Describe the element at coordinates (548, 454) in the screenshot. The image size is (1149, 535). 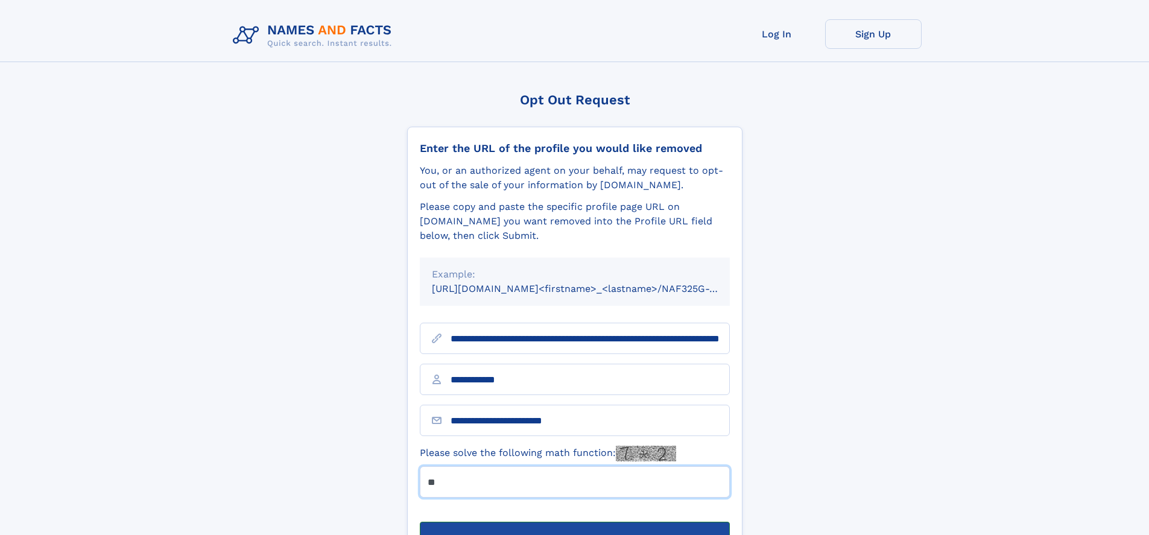
I see `label: Please solve the following math function:` at that location.